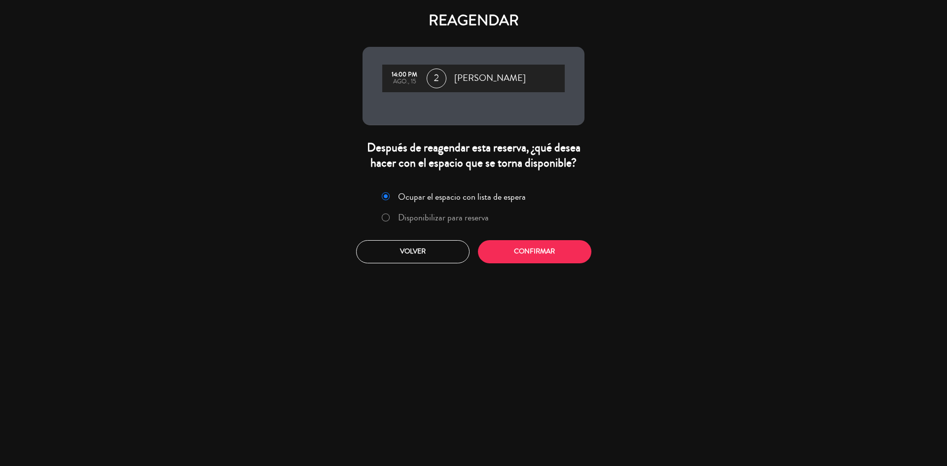 The height and width of the screenshot is (466, 947). Describe the element at coordinates (443, 217) in the screenshot. I see `label: Disponibilizar para reserva` at that location.